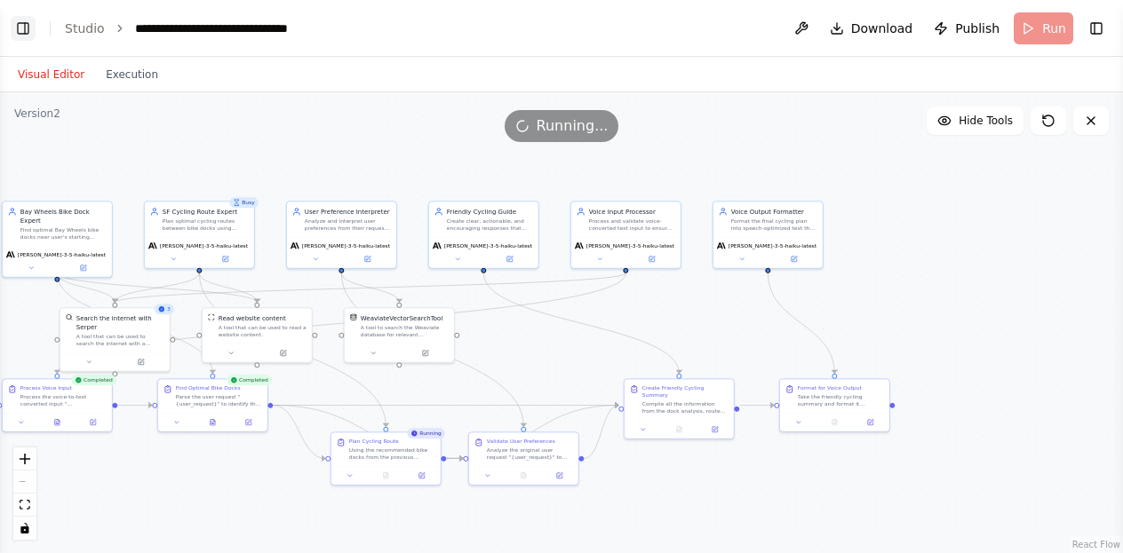  Describe the element at coordinates (292, 350) in the screenshot. I see `g: Edge from 0804f439-1d81-4d91-88d8-a89c9bcfcc2b to 39ca8bff-4311-4e9a-91d0-84a4f45742a6` at that location.